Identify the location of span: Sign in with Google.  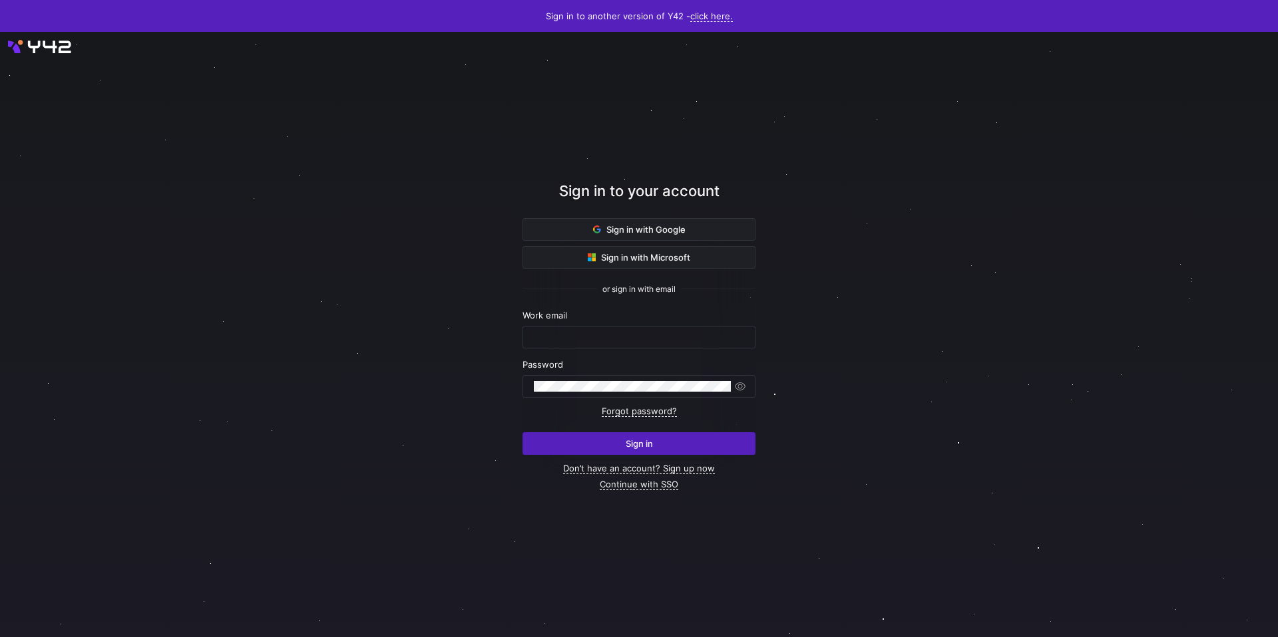
(639, 230).